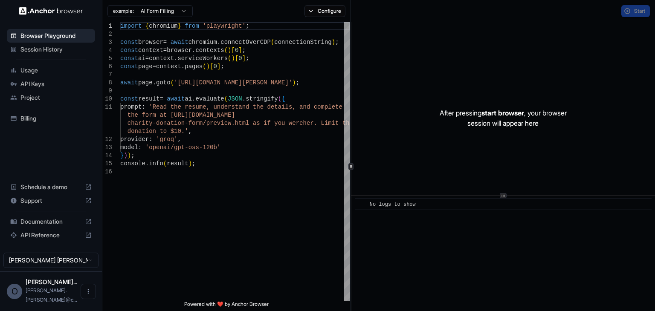  What do you see at coordinates (107, 75) in the screenshot?
I see `div: 7` at bounding box center [107, 75].